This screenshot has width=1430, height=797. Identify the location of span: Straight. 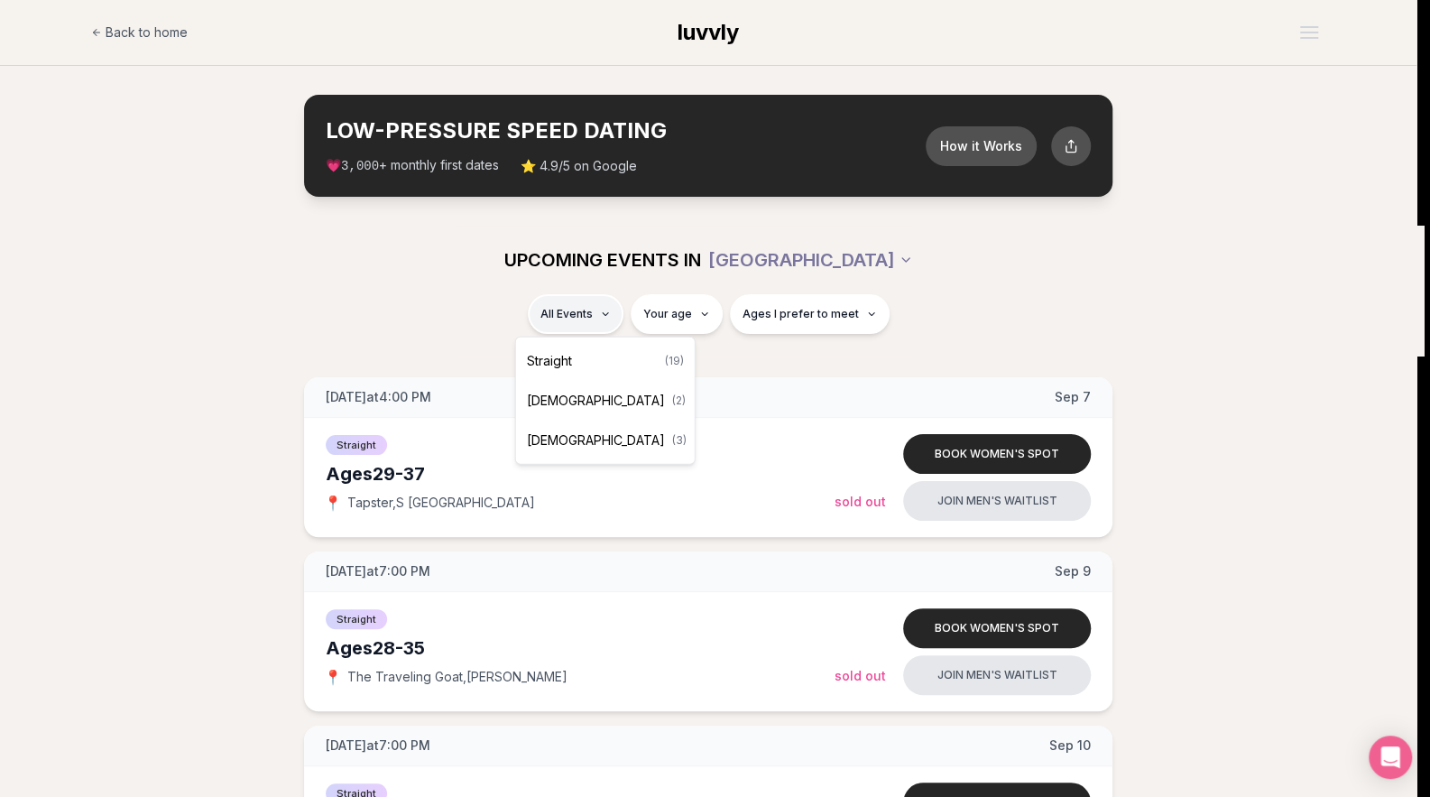
(550, 361).